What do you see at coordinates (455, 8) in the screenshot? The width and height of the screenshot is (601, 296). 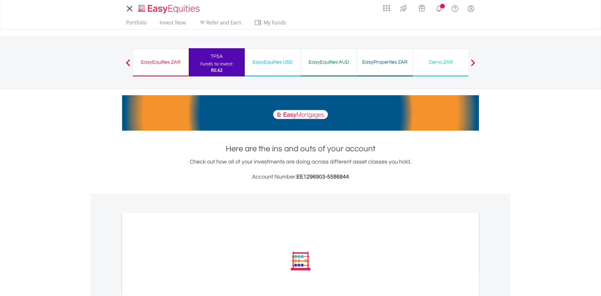 I see `a: FAQ's and Support` at bounding box center [455, 8].